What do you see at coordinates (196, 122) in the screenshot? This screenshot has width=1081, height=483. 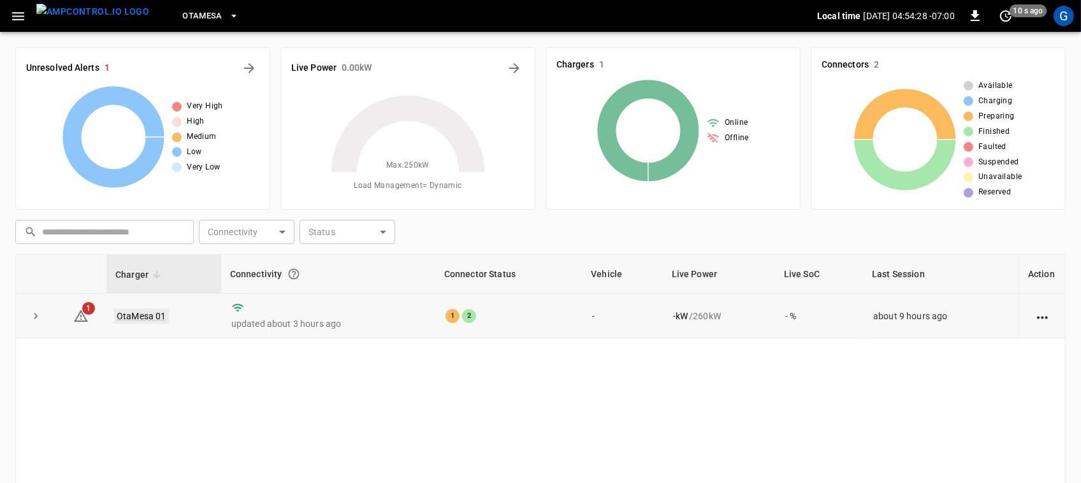 I see `span: High` at bounding box center [196, 122].